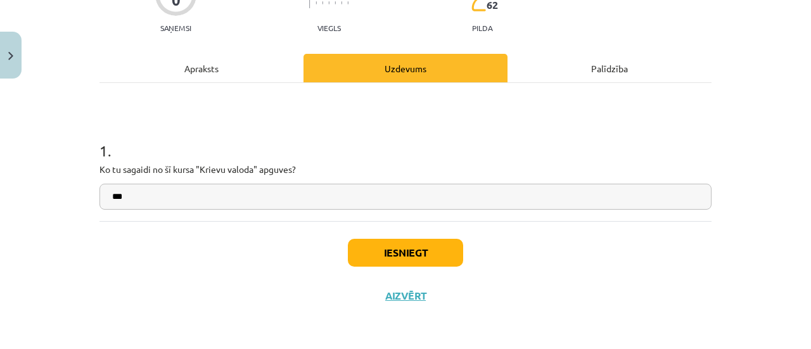 The image size is (811, 349). I want to click on h1: 1 ., so click(405, 139).